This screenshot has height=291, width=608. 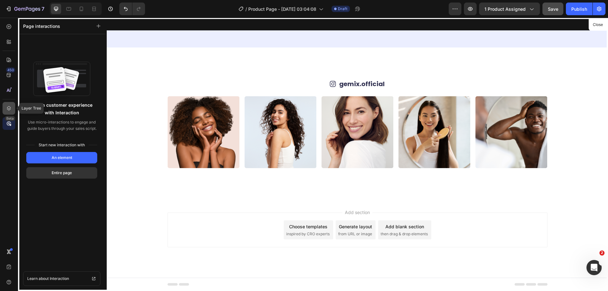 What do you see at coordinates (597, 25) in the screenshot?
I see `button: Close` at bounding box center [597, 25].